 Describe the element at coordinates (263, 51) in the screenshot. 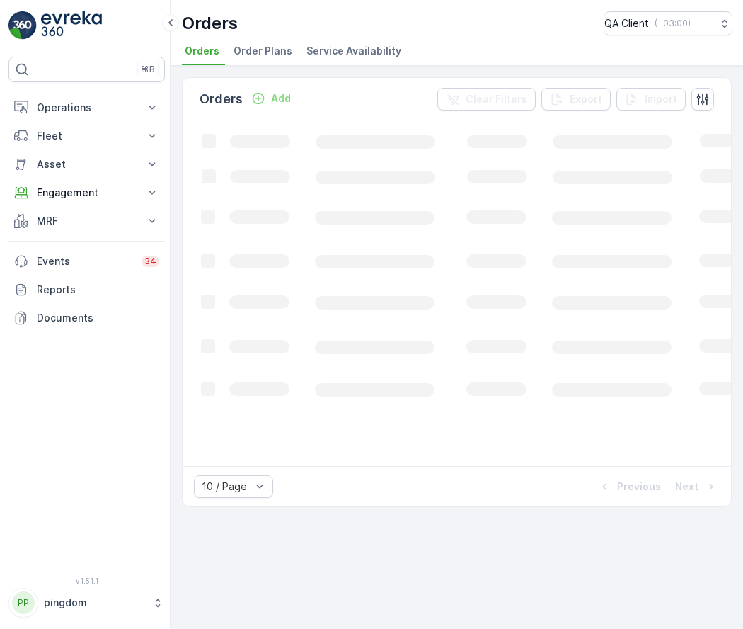

I see `span: Order Plans` at that location.